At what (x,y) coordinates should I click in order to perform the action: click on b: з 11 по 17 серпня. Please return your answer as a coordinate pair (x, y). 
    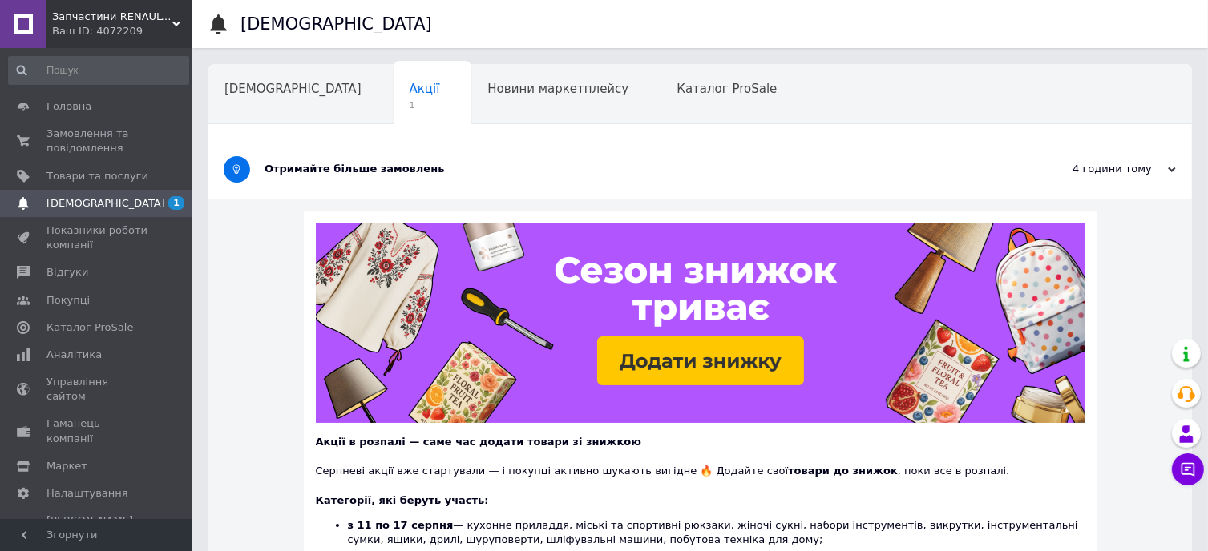
    Looking at the image, I should click on (401, 525).